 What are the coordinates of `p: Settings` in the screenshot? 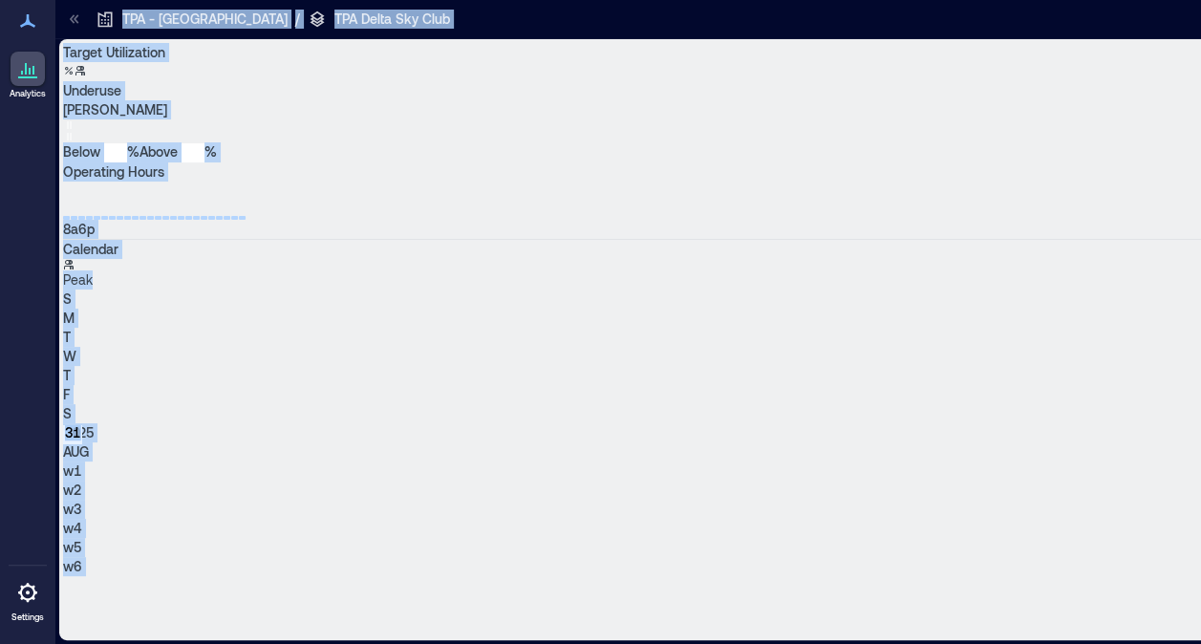 It's located at (28, 617).